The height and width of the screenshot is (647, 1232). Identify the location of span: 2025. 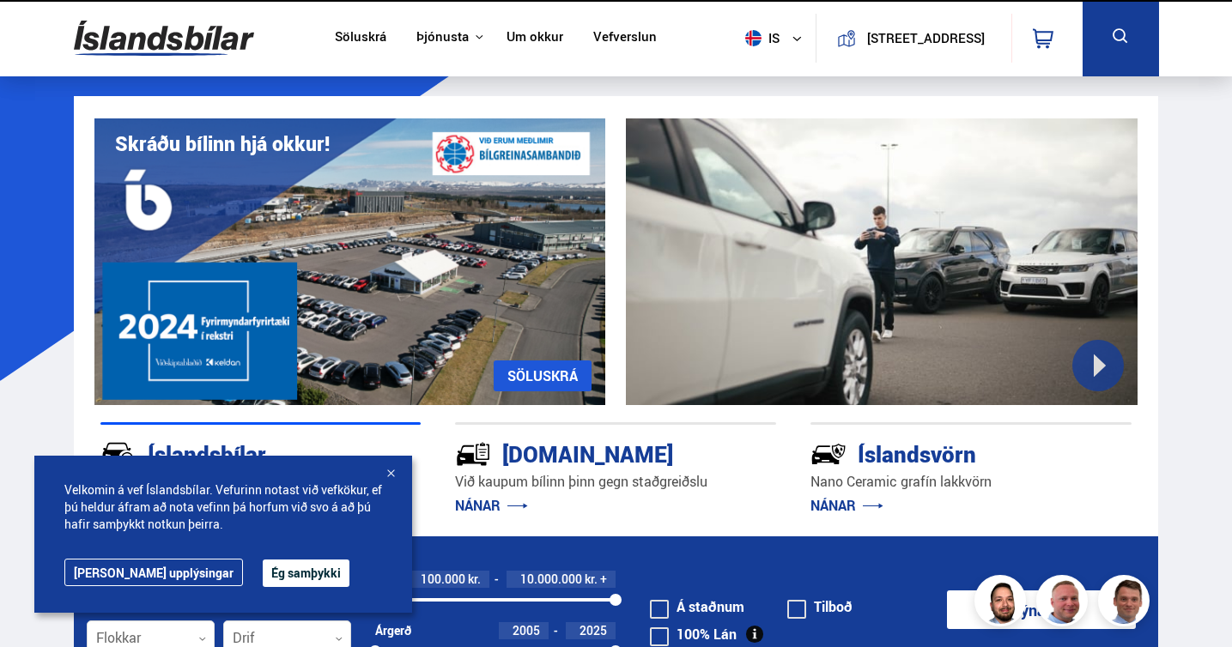
(593, 630).